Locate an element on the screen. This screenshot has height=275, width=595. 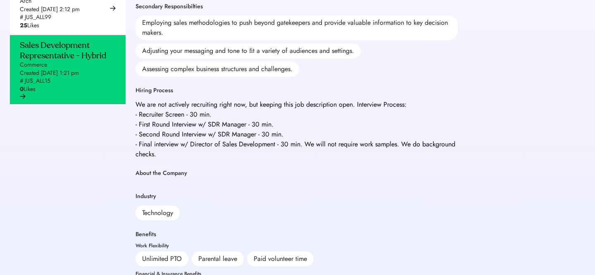
strong: 25 is located at coordinates (24, 25).